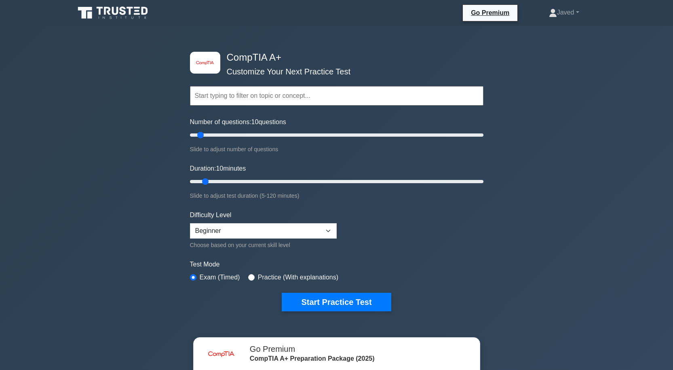 The height and width of the screenshot is (370, 673). I want to click on label: Practice (With explanations), so click(298, 277).